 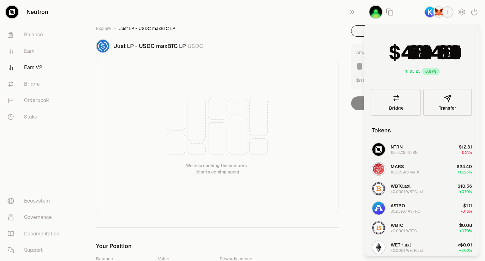 I want to click on span: NTRN, so click(x=396, y=147).